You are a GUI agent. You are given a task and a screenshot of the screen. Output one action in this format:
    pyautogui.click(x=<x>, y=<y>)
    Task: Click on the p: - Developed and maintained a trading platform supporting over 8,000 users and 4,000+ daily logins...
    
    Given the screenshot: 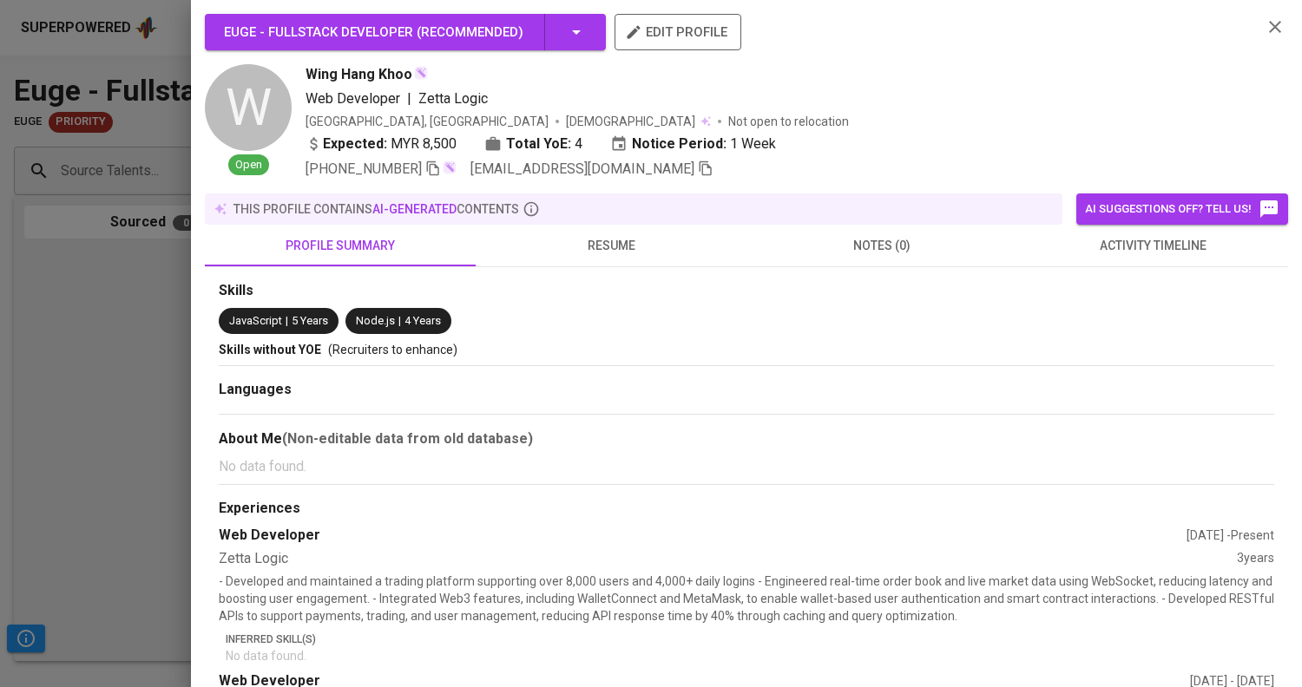 What is the action you would take?
    pyautogui.click(x=746, y=599)
    